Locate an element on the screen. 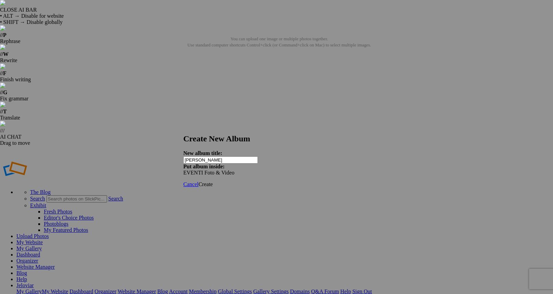 Image resolution: width=553 pixels, height=294 pixels. strong: Put album inside: is located at coordinates (204, 167).